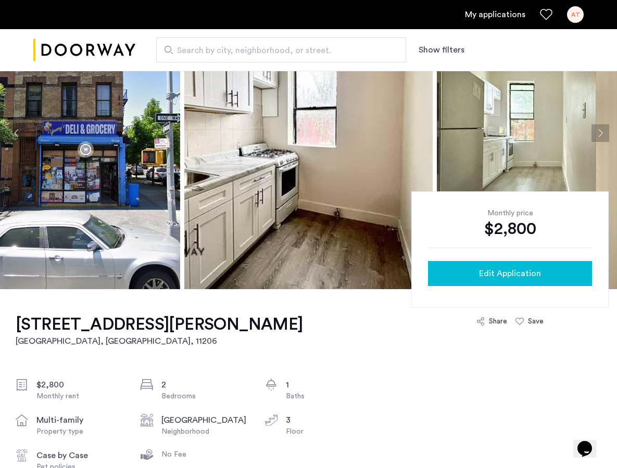  What do you see at coordinates (495, 15) in the screenshot?
I see `a: My application` at bounding box center [495, 15].